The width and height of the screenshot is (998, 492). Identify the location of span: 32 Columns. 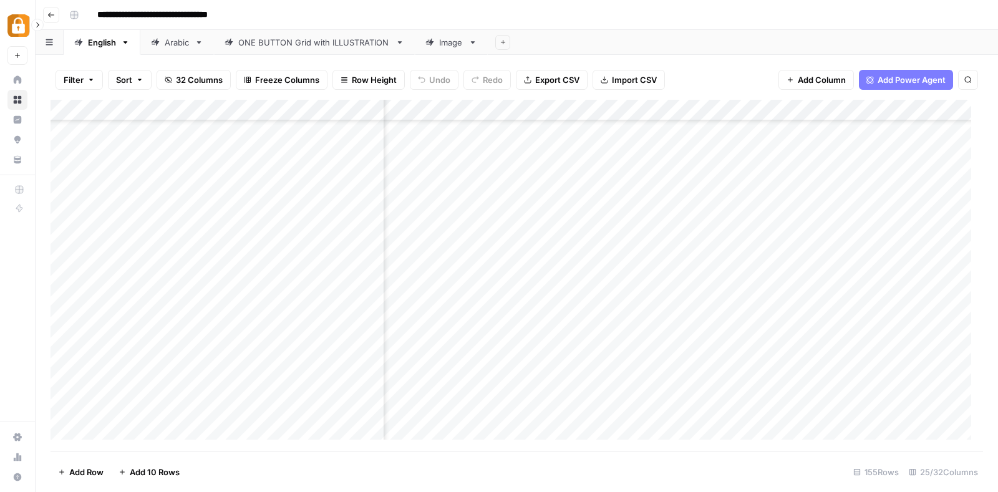
(199, 80).